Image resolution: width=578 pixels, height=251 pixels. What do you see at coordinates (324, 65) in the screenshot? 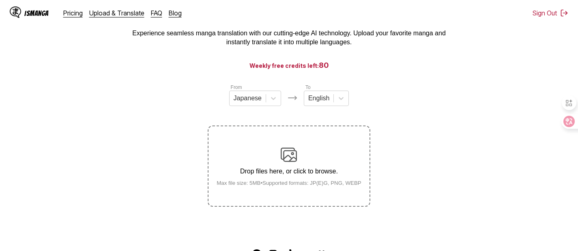
I see `span: 80` at bounding box center [324, 65].